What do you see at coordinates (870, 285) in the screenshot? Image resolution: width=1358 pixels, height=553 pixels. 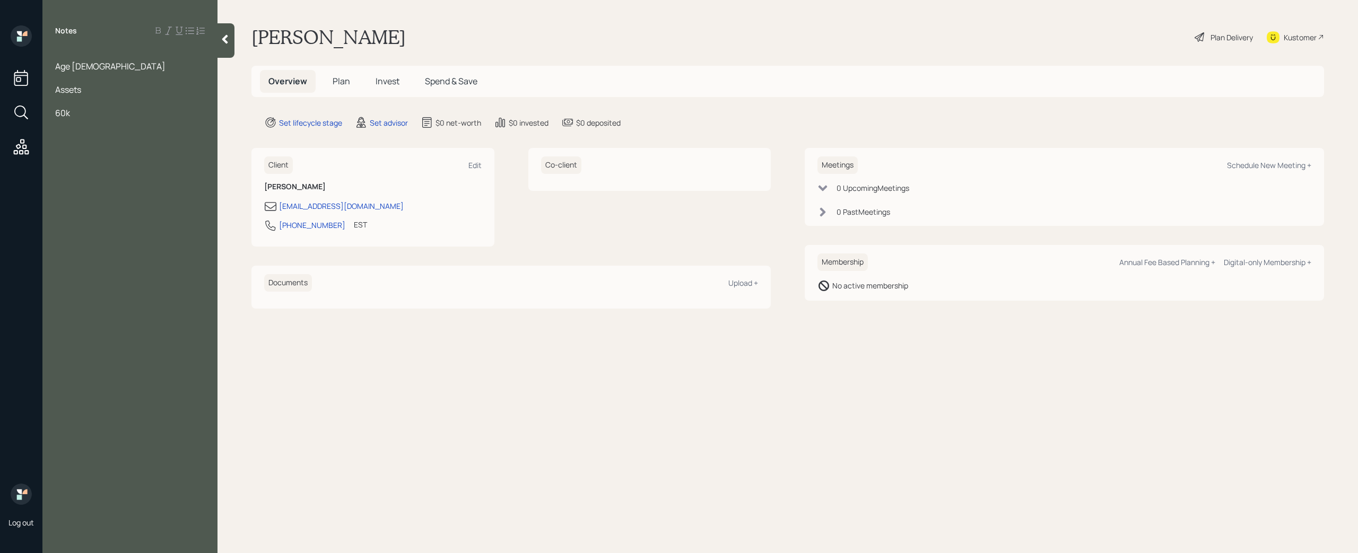 I see `div: No active membership` at bounding box center [870, 285].